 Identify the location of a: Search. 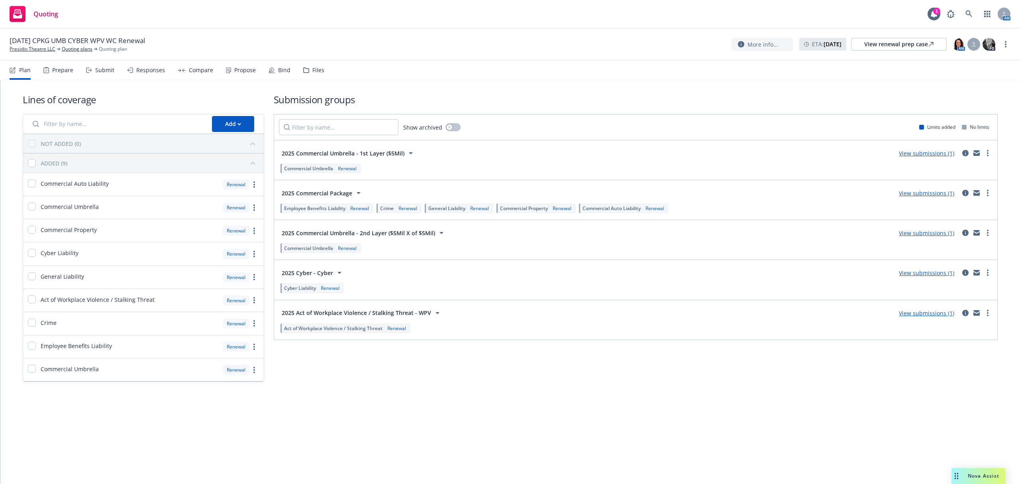
(969, 14).